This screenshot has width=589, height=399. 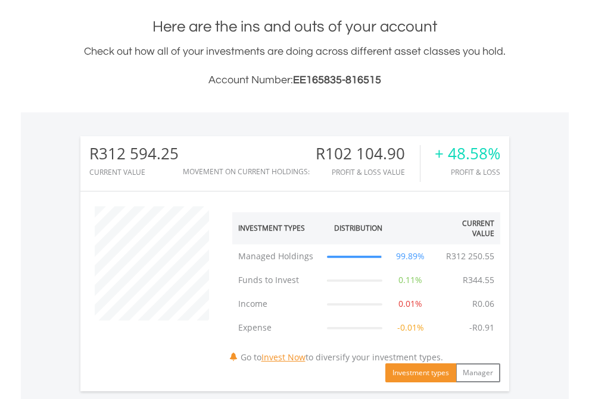 I want to click on td: -R0.91, so click(x=482, y=328).